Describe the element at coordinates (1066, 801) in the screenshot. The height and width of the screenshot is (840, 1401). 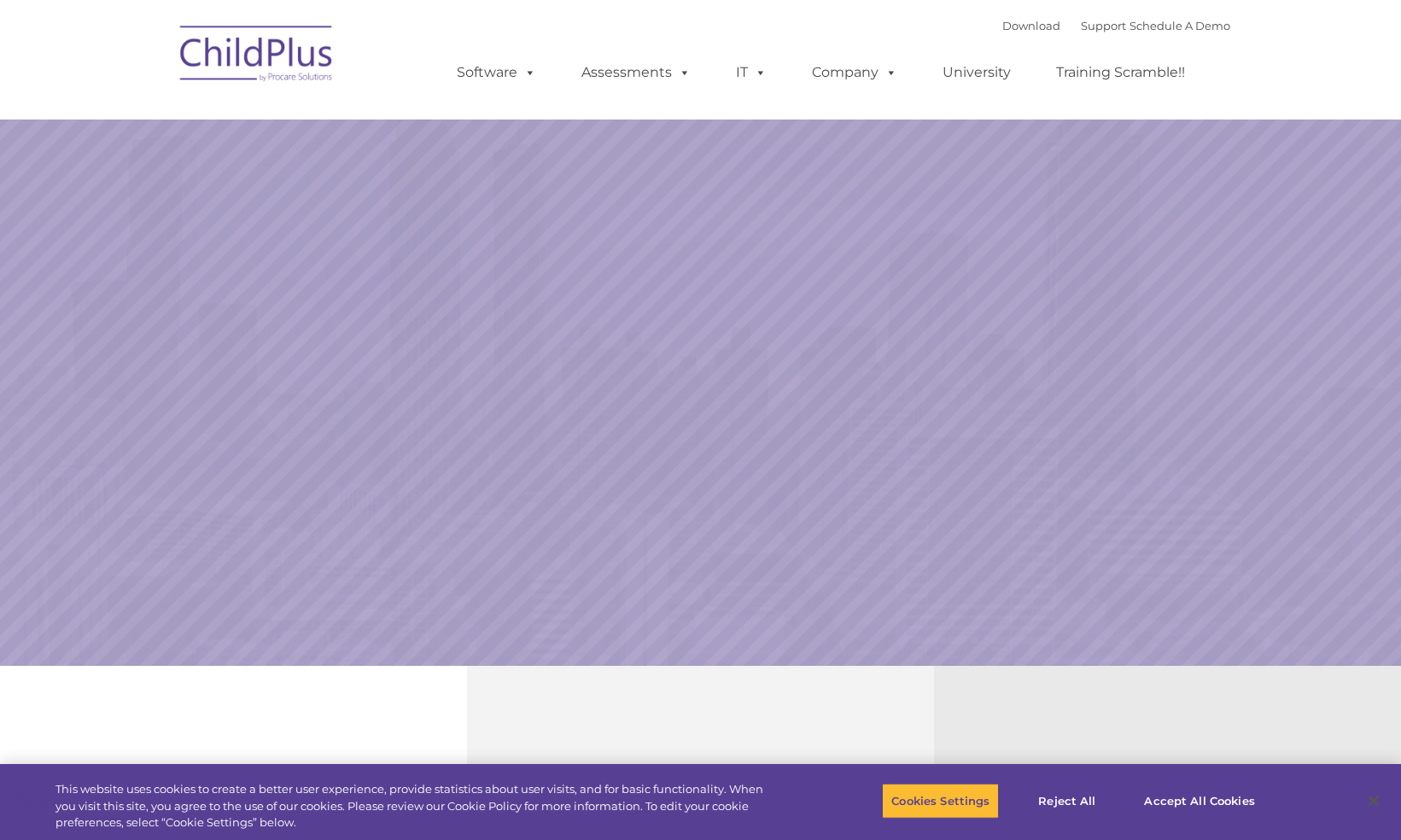
I see `button: Reject All` at that location.